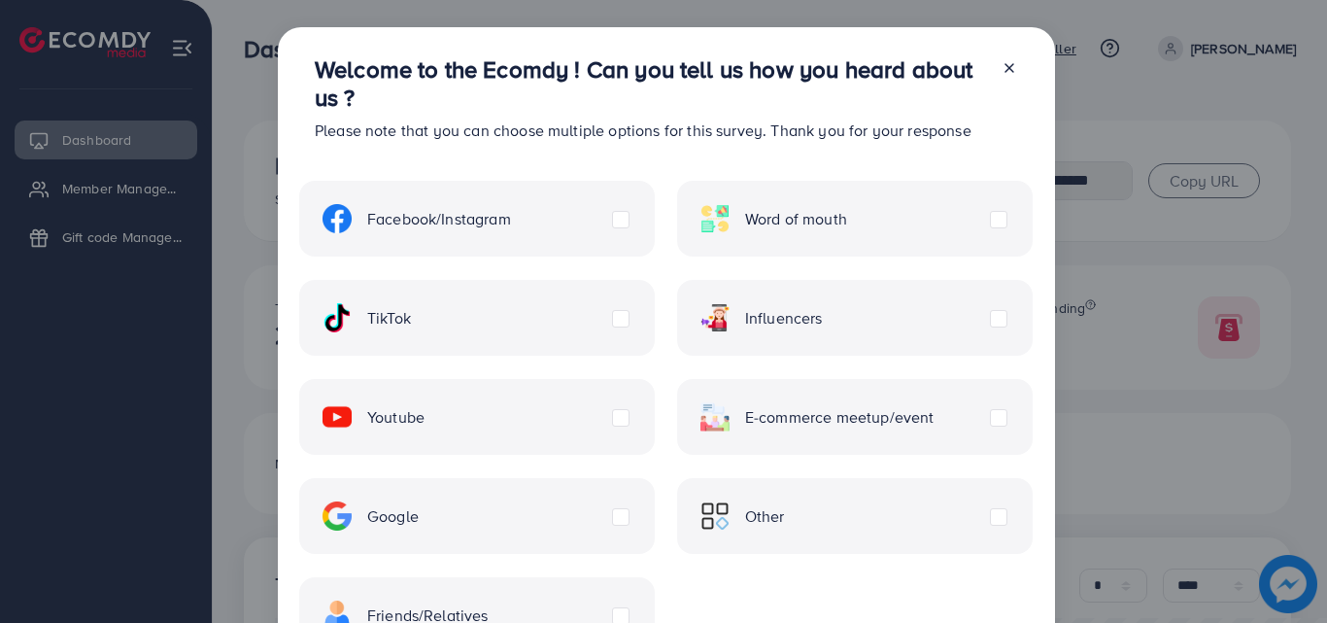  What do you see at coordinates (395, 417) in the screenshot?
I see `span: Youtube` at bounding box center [395, 417].